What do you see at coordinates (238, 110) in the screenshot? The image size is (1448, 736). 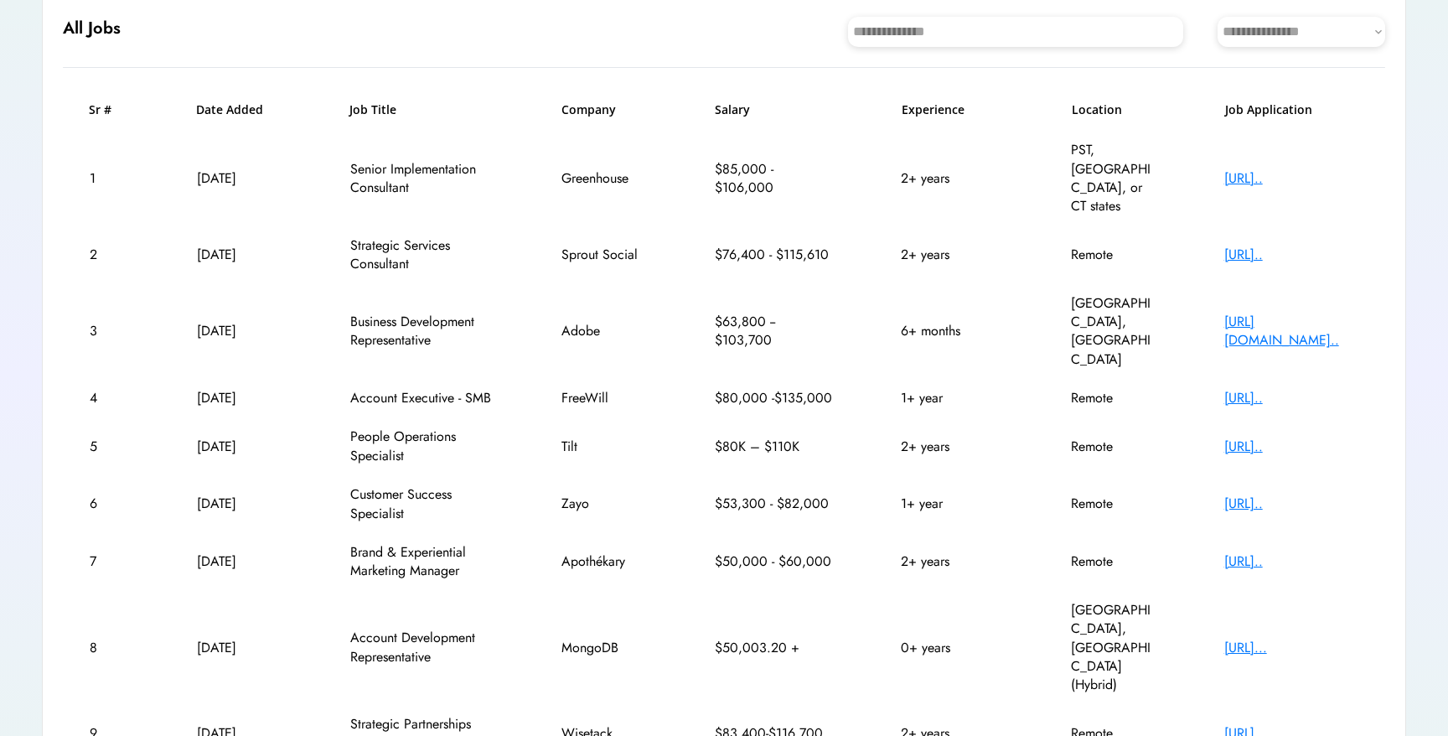 I see `h6: Date Added` at bounding box center [238, 110].